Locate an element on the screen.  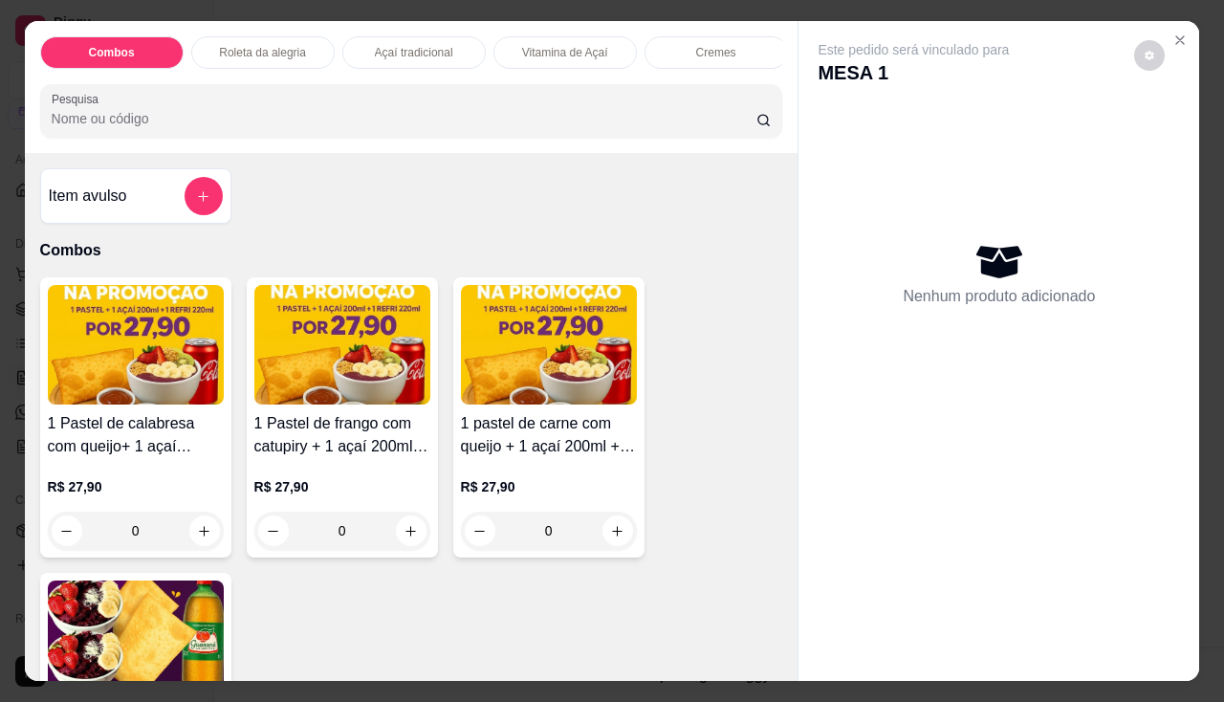
p: Vitamina de Açaí is located at coordinates (565, 53).